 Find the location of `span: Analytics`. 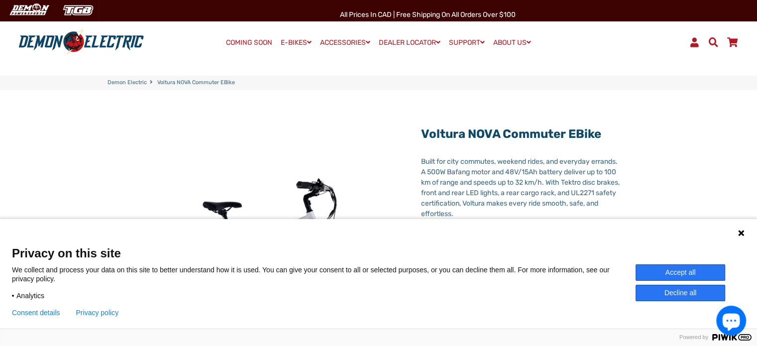

span: Analytics is located at coordinates (30, 296).